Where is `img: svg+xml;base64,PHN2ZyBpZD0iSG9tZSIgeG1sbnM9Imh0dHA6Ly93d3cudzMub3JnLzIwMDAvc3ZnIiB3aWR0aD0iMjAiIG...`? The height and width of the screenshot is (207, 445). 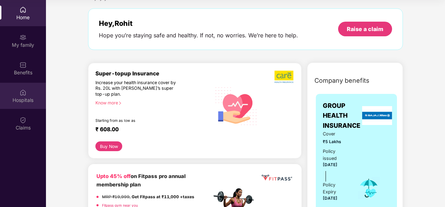 img: svg+xml;base64,PHN2ZyBpZD0iSG9tZSIgeG1sbnM9Imh0dHA6Ly93d3cudzMub3JnLzIwMDAvc3ZnIiB3aWR0aD0iMjAiIG... is located at coordinates (23, 10).